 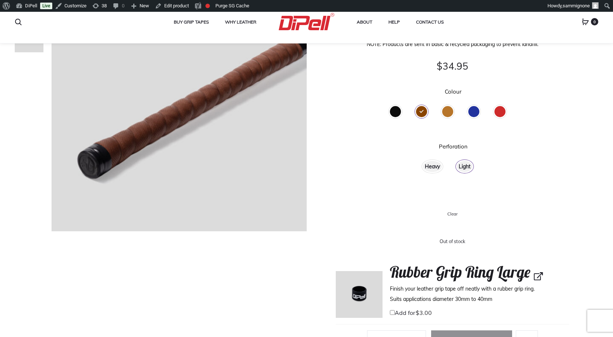 What do you see at coordinates (364, 22) in the screenshot?
I see `a: About` at bounding box center [364, 22].